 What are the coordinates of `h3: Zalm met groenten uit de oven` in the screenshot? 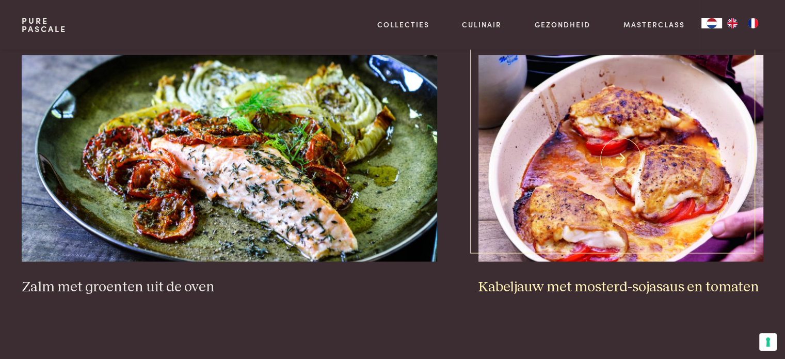 It's located at (229, 286).